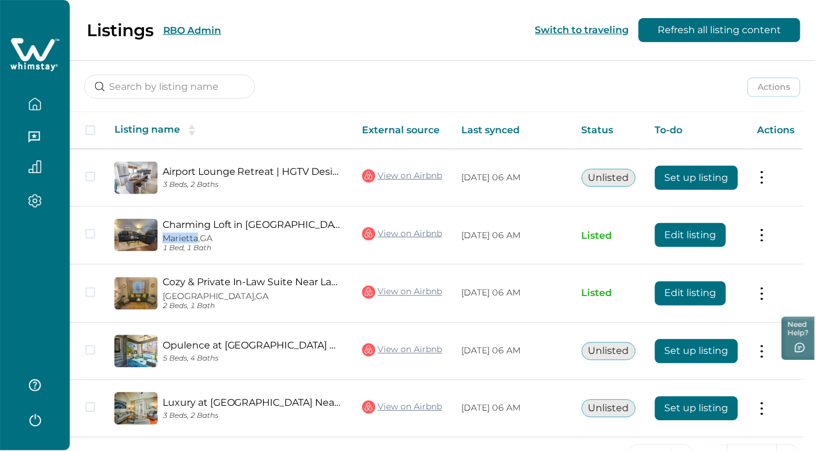  What do you see at coordinates (136, 352) in the screenshot?
I see `img: propertyImage_Opulence at Piedmont Park Near Atlanta Attractions` at bounding box center [136, 352].